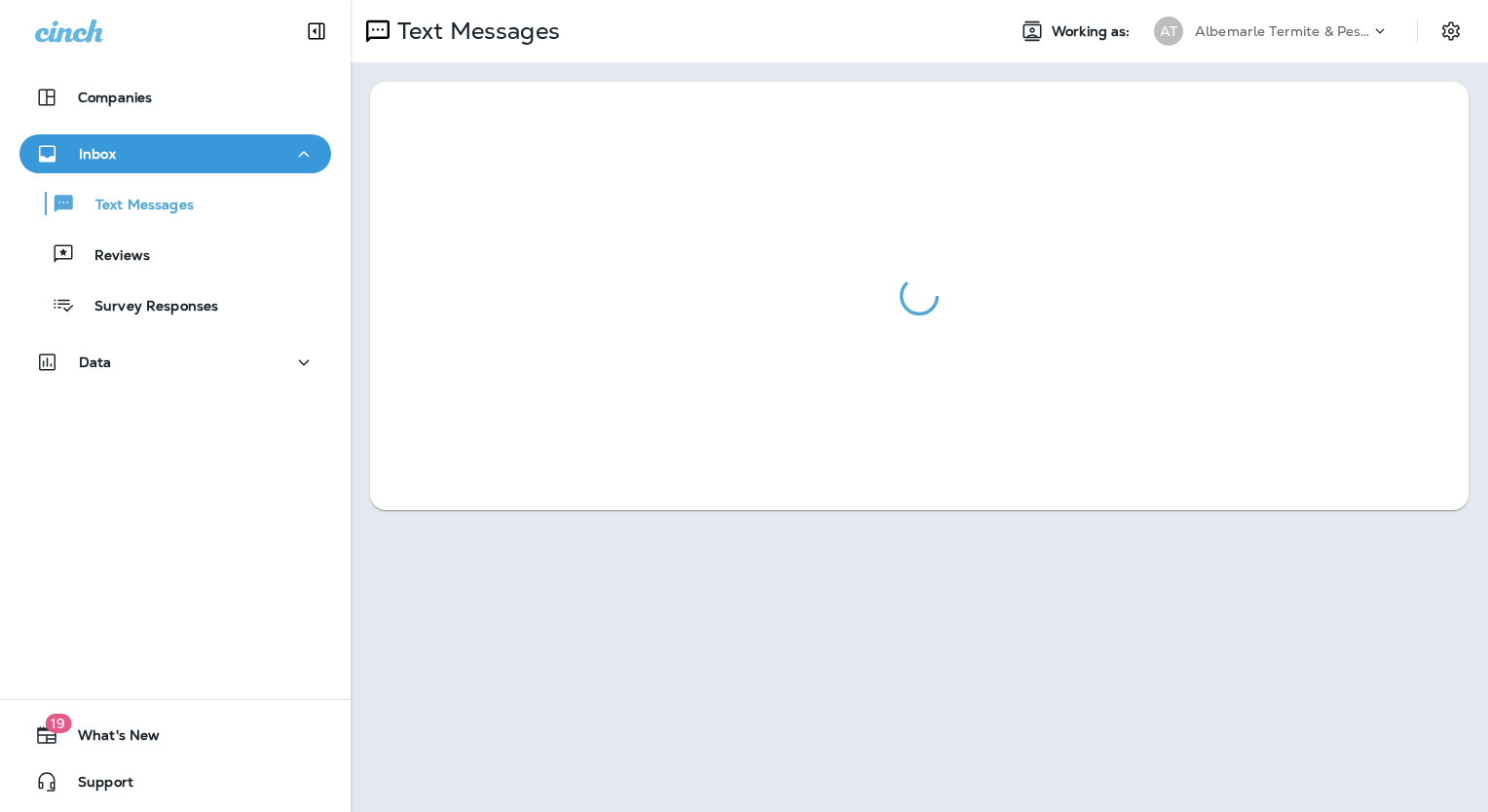 Image resolution: width=1488 pixels, height=812 pixels. What do you see at coordinates (1451, 31) in the screenshot?
I see `button: Settings` at bounding box center [1451, 31].